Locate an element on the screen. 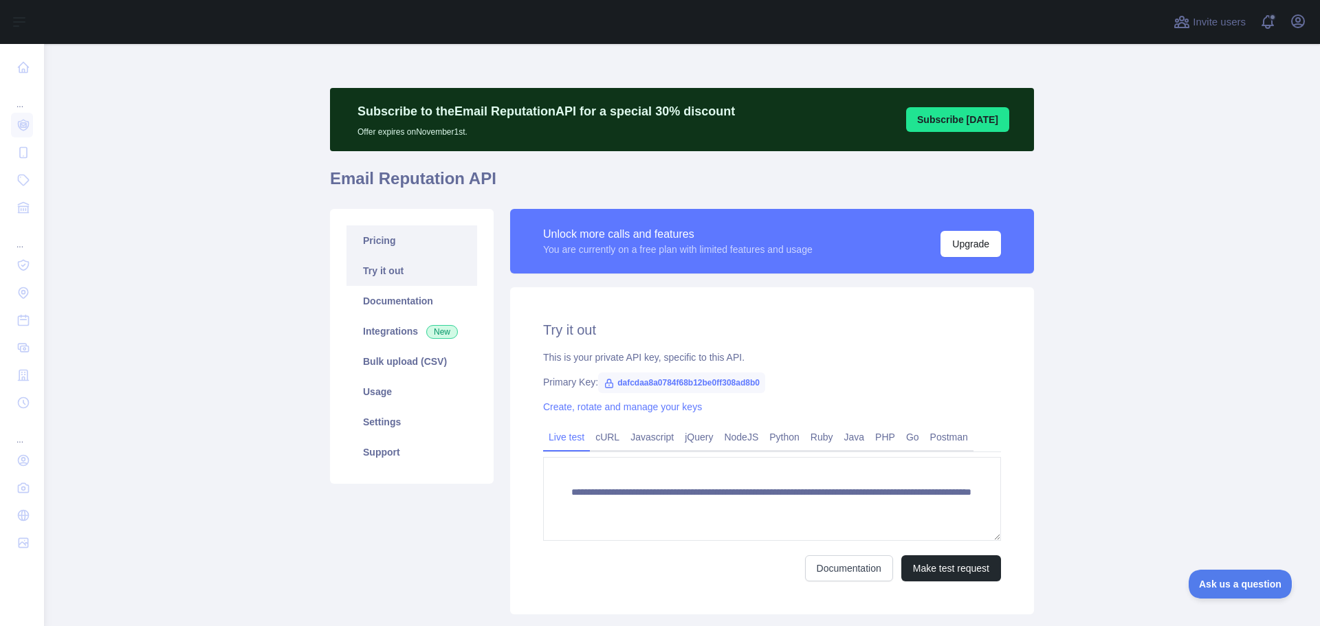 The height and width of the screenshot is (626, 1320). p: Subscribe to the Email Reputation API for a special 30 % discount is located at coordinates (546, 111).